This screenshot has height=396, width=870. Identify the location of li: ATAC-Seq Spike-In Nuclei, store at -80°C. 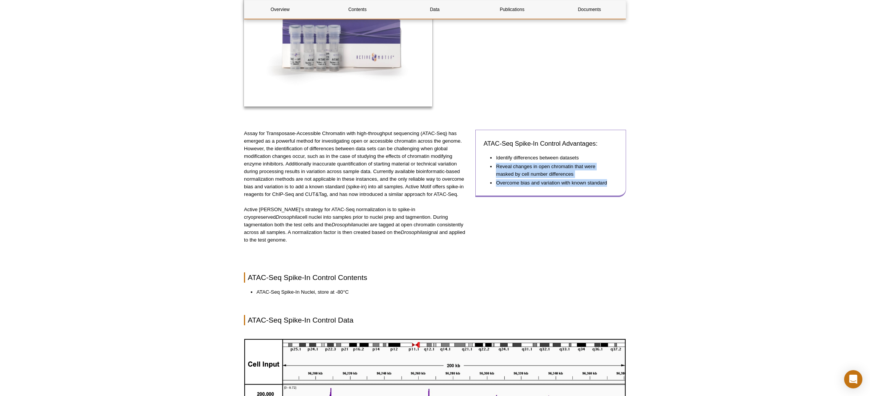
(437, 292).